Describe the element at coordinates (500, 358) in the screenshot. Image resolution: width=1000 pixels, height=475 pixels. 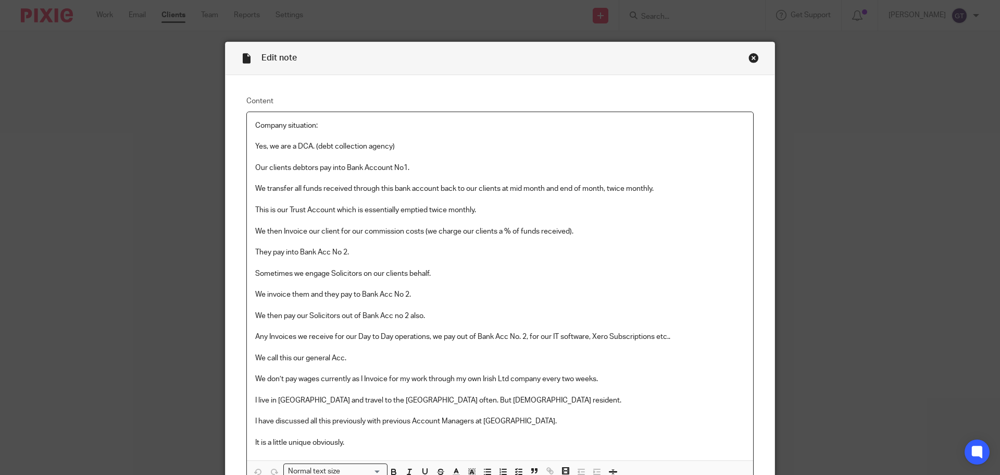
I see `p: We call this our general Acc.` at that location.